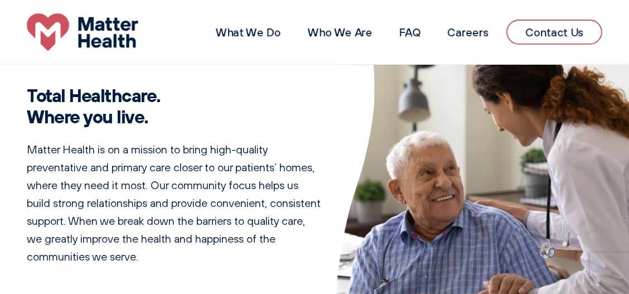 The image size is (629, 294). Describe the element at coordinates (468, 32) in the screenshot. I see `a: Careers` at that location.